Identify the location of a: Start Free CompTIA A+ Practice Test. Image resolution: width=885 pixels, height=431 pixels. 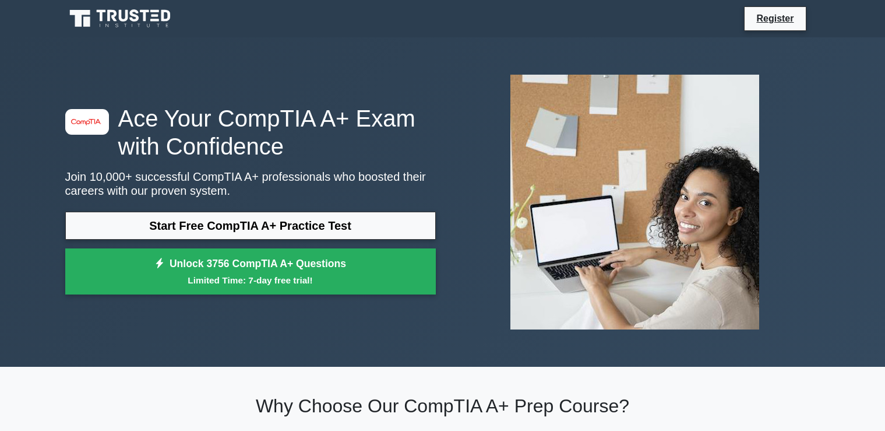
(251, 225).